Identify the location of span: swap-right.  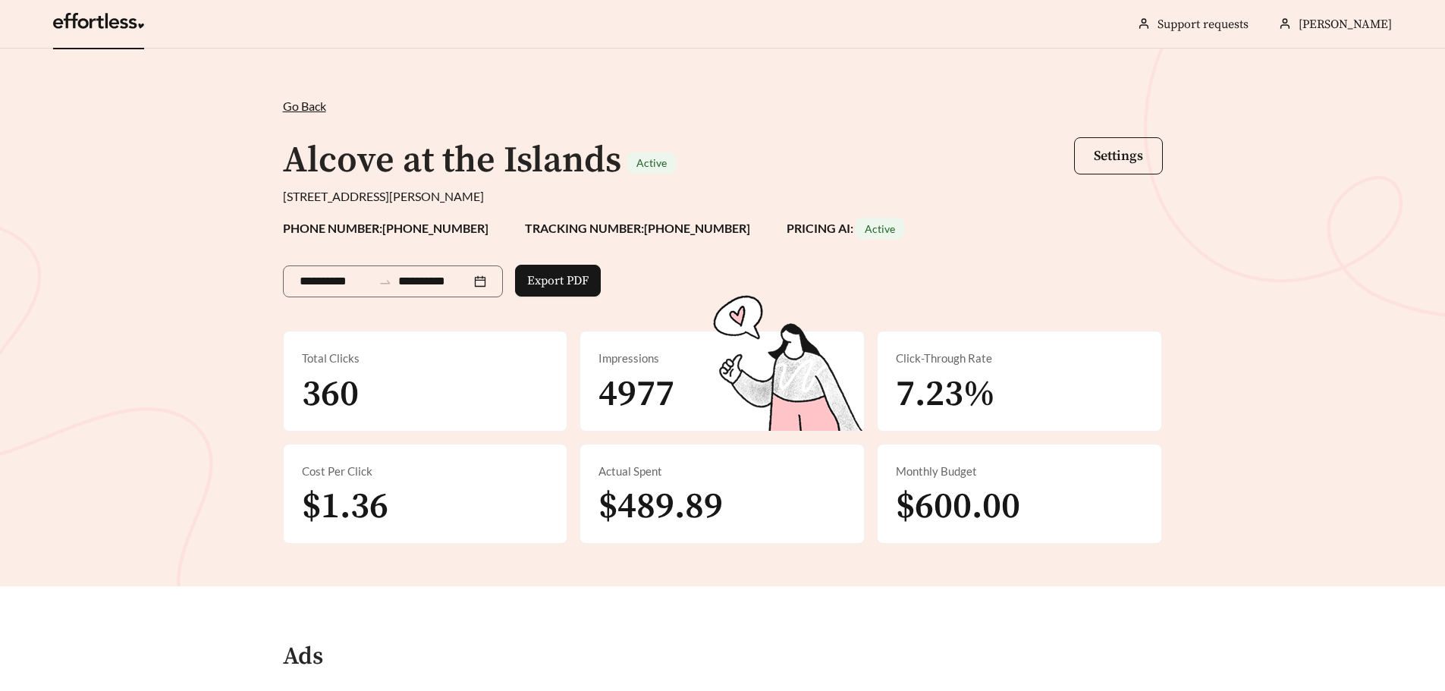
(385, 282).